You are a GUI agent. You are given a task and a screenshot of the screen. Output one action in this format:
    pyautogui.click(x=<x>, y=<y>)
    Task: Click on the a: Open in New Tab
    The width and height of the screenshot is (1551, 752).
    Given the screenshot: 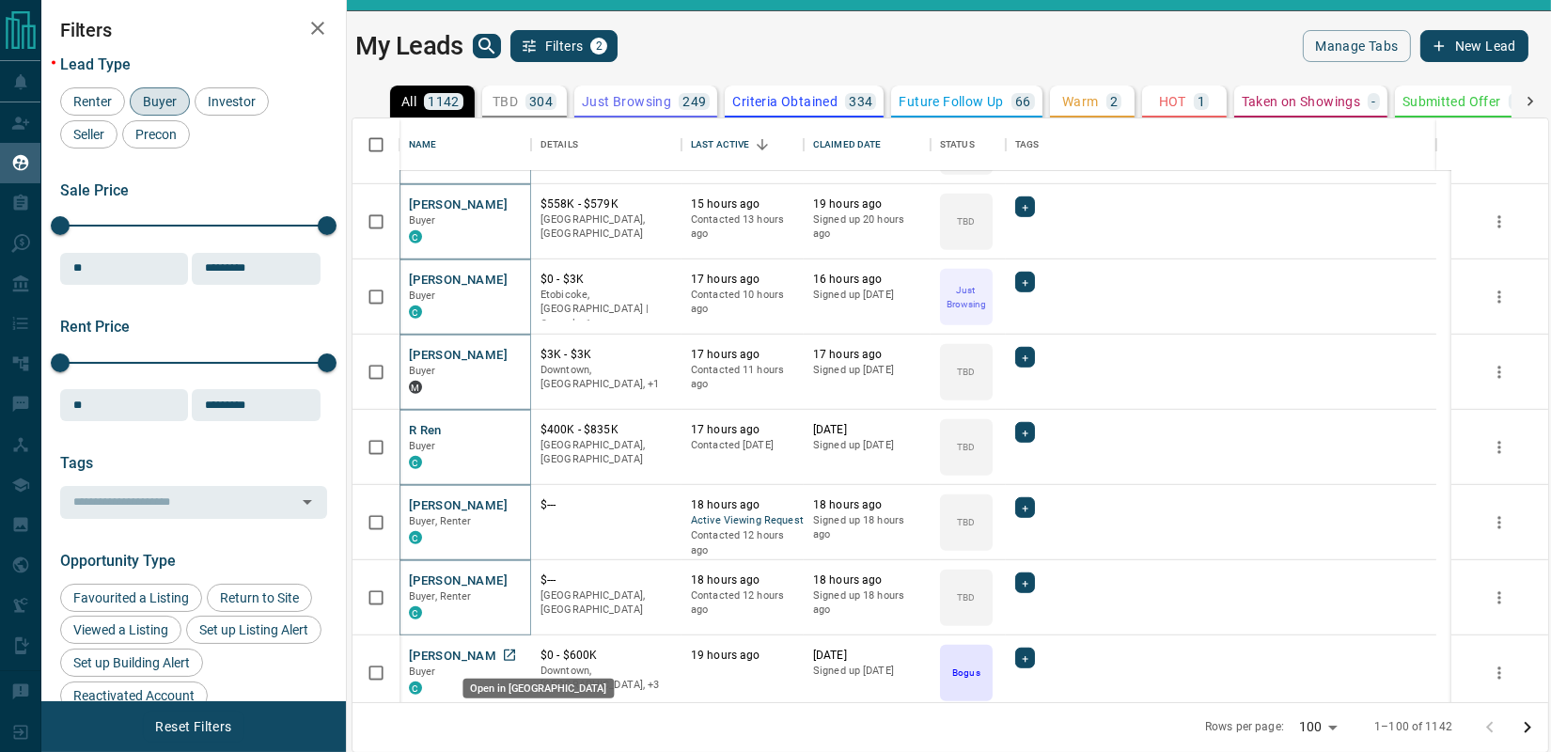 What is the action you would take?
    pyautogui.click(x=509, y=655)
    